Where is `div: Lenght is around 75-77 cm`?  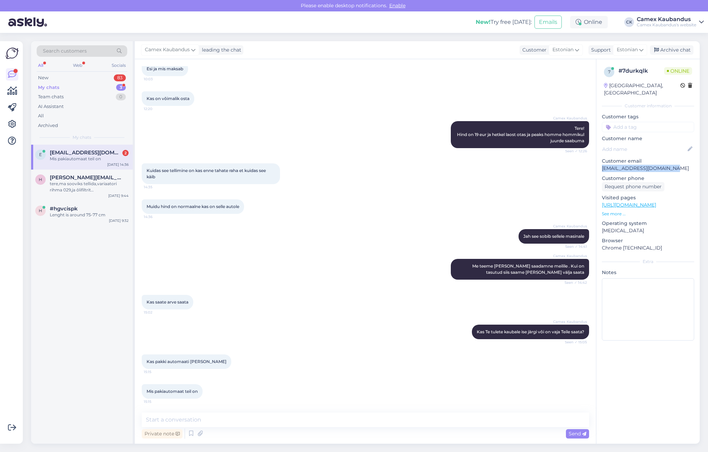
div: Lenght is around 75-77 cm is located at coordinates (89, 215).